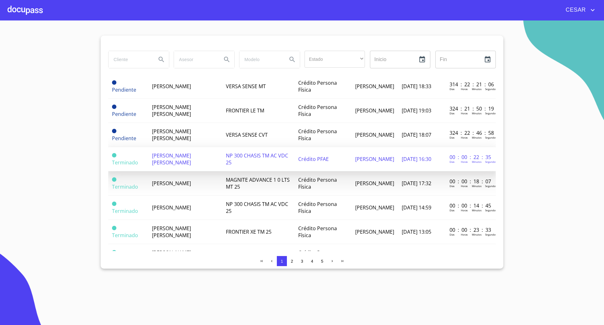 This screenshot has height=325, width=604. What do you see at coordinates (575, 10) in the screenshot?
I see `span: CESAR` at bounding box center [575, 10].